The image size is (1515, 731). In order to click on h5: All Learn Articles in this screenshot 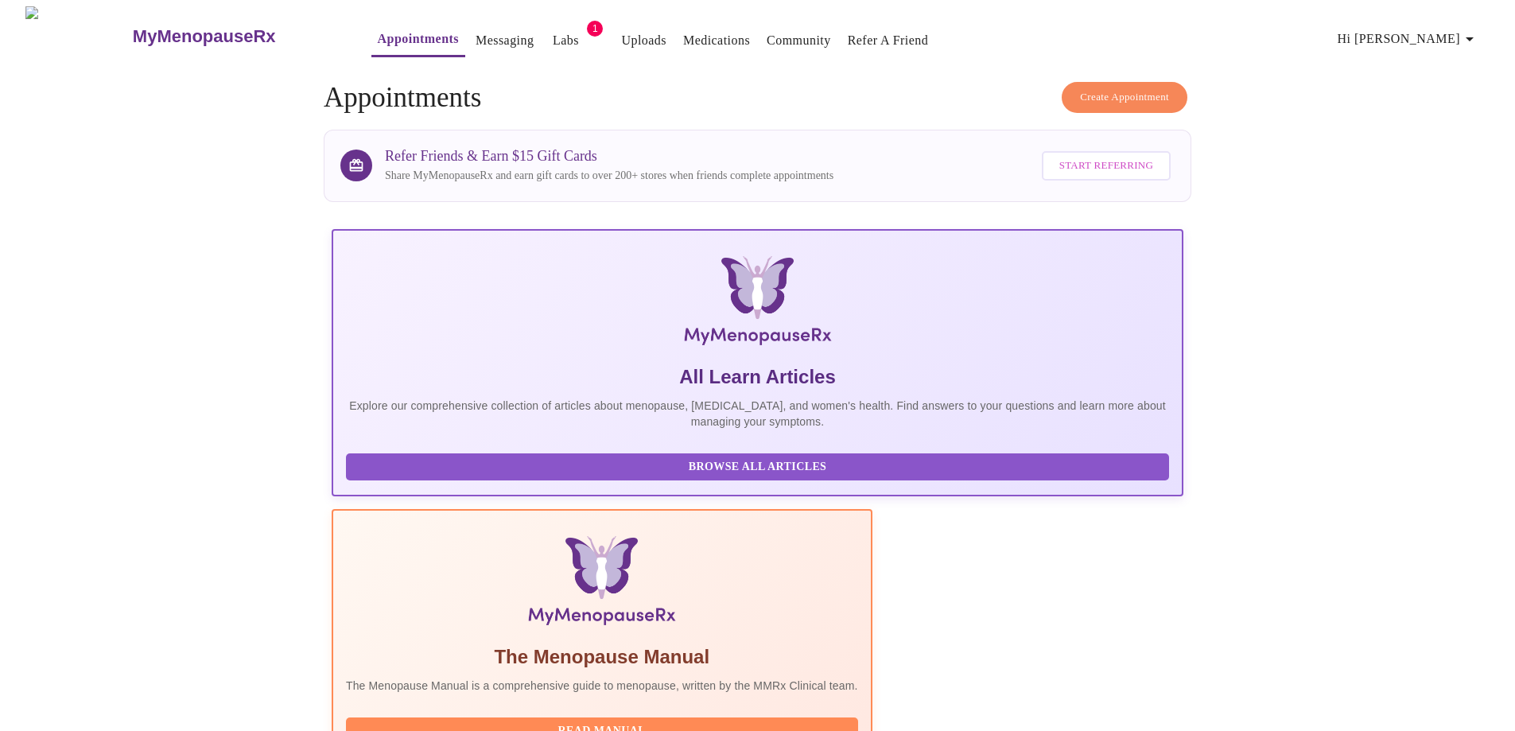, I will do `click(757, 377)`.